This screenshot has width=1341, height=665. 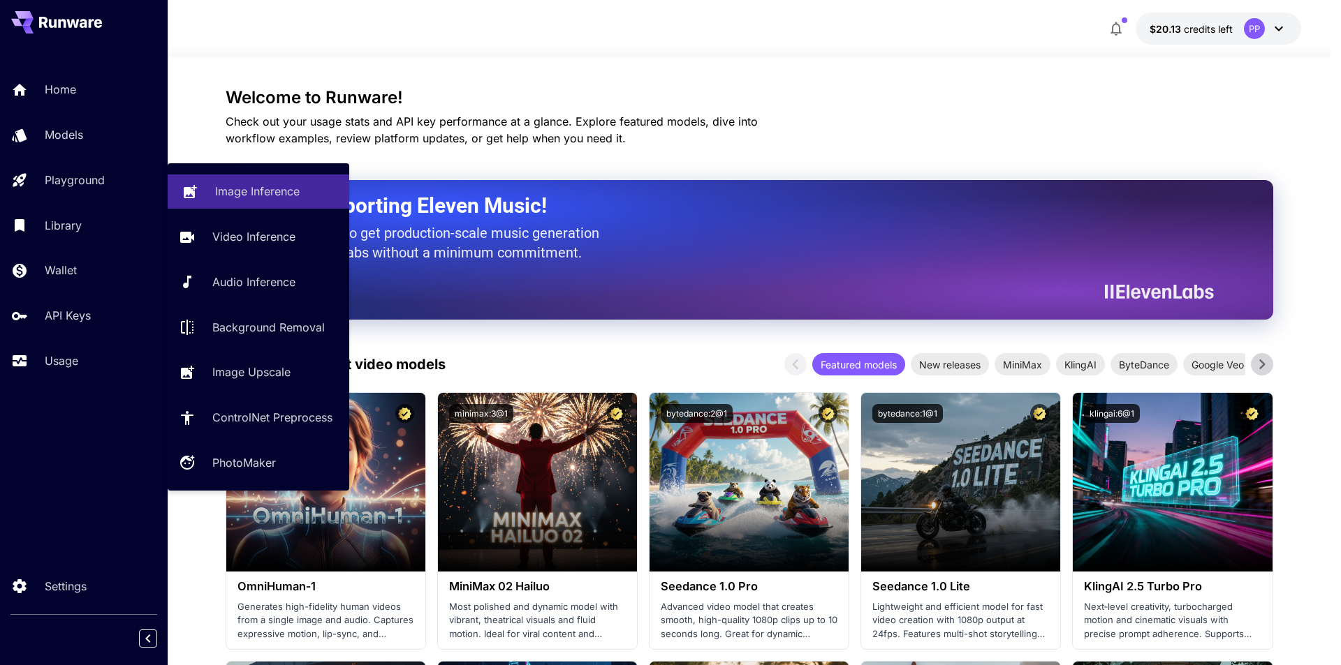 I want to click on h3: MiniMax 02 Hailuo, so click(x=537, y=586).